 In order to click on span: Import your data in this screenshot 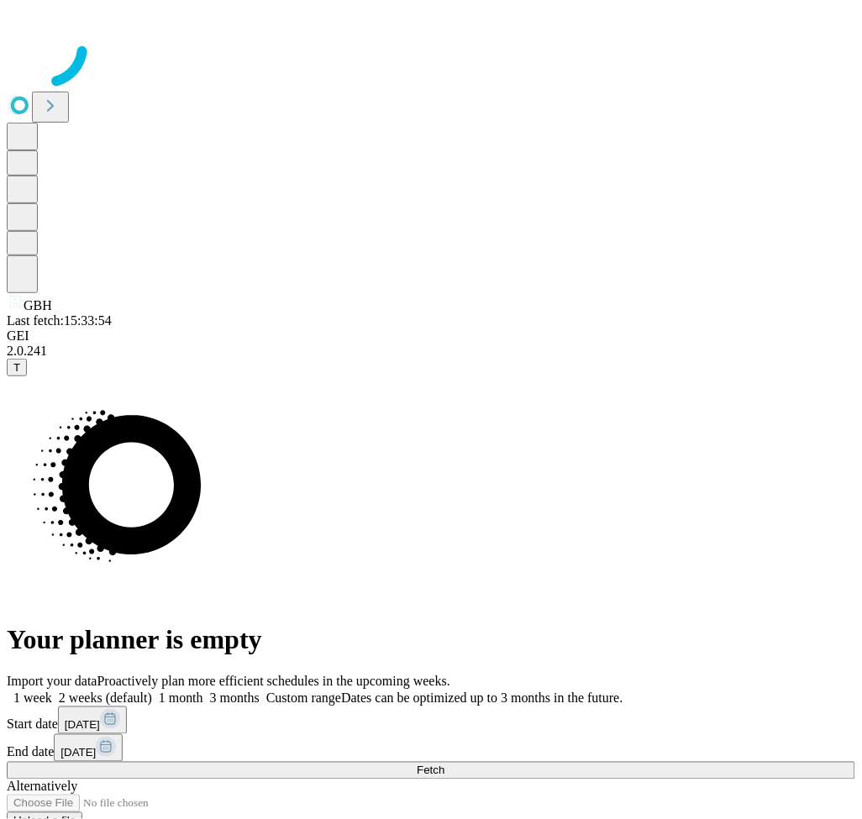, I will do `click(52, 682)`.